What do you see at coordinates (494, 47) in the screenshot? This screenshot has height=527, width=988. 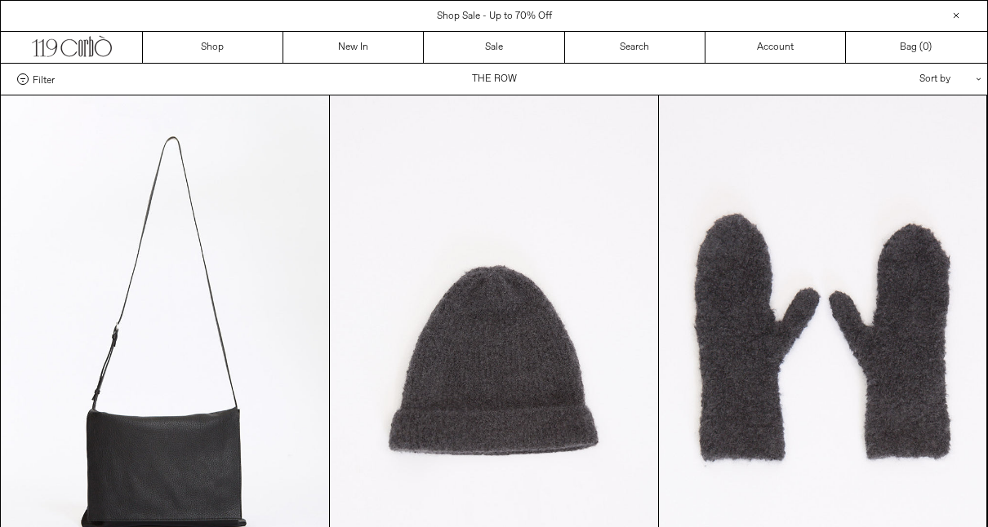 I see `a: Sale` at bounding box center [494, 47].